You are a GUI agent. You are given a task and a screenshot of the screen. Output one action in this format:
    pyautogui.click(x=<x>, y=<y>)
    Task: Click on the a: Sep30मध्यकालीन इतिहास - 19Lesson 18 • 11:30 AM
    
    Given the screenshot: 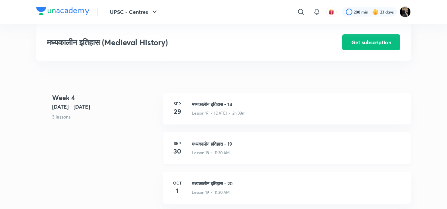 What is the action you would take?
    pyautogui.click(x=287, y=152)
    